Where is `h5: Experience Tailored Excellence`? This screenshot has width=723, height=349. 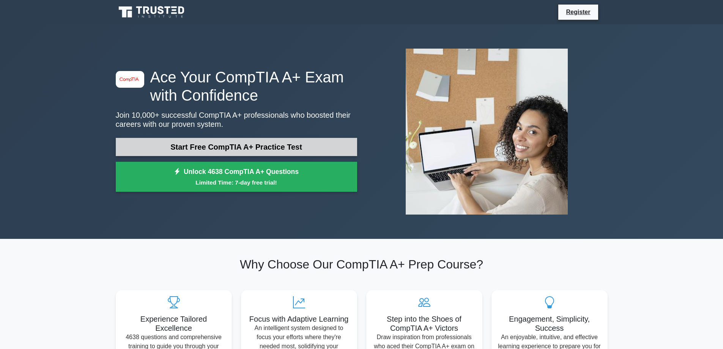 h5: Experience Tailored Excellence is located at coordinates (174, 323).